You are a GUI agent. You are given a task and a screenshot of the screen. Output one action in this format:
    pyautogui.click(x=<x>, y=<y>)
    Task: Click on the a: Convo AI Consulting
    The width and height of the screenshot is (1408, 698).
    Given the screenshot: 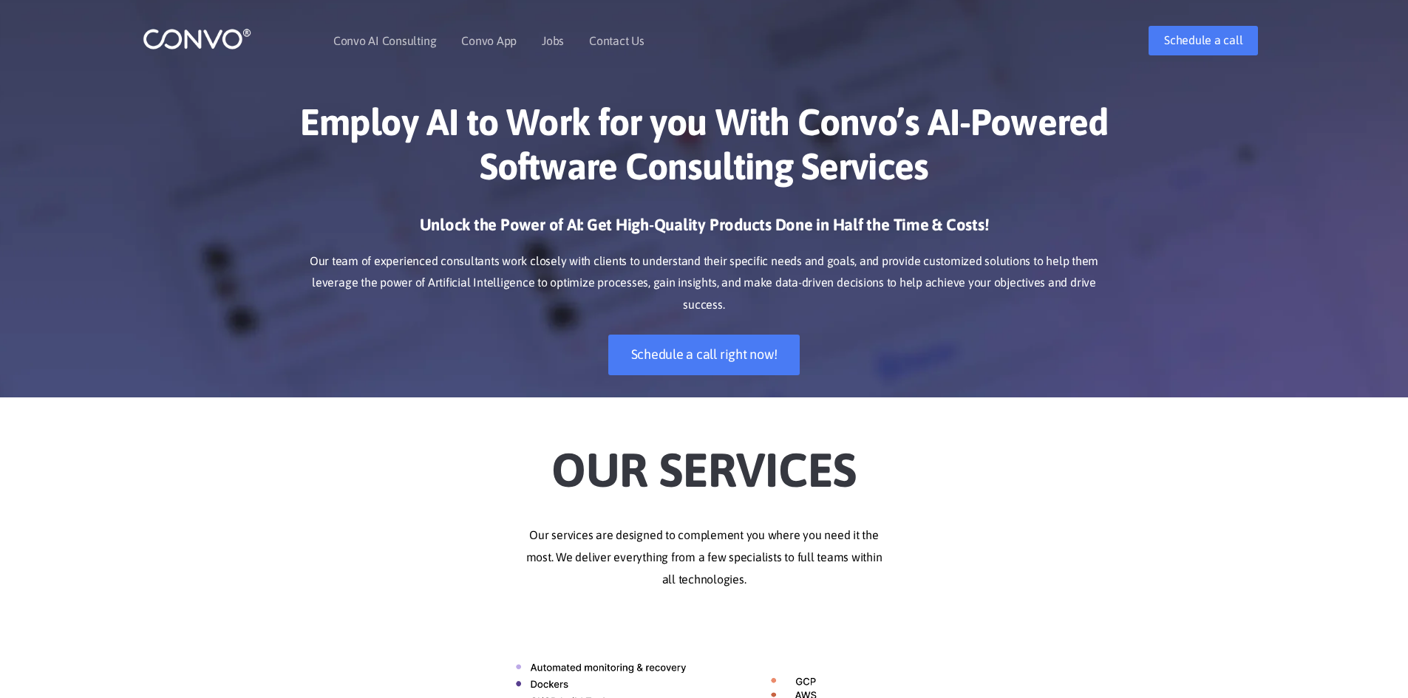 What is the action you would take?
    pyautogui.click(x=384, y=41)
    